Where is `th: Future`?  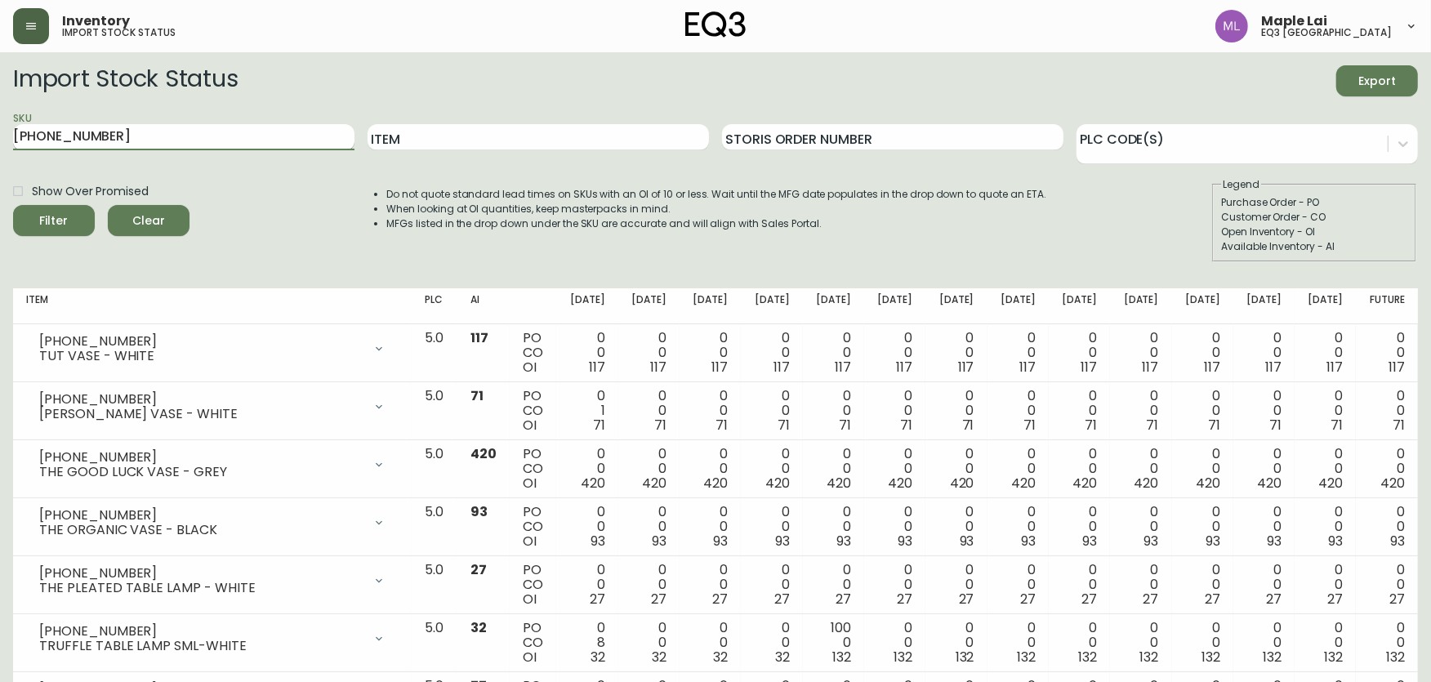 th: Future is located at coordinates (1386, 306).